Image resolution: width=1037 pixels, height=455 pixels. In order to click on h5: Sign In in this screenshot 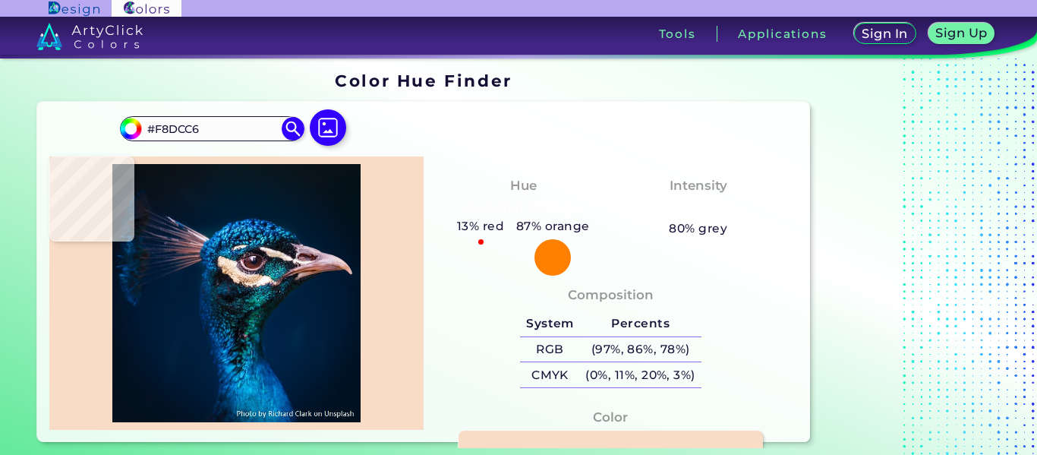, I will do `click(884, 33)`.